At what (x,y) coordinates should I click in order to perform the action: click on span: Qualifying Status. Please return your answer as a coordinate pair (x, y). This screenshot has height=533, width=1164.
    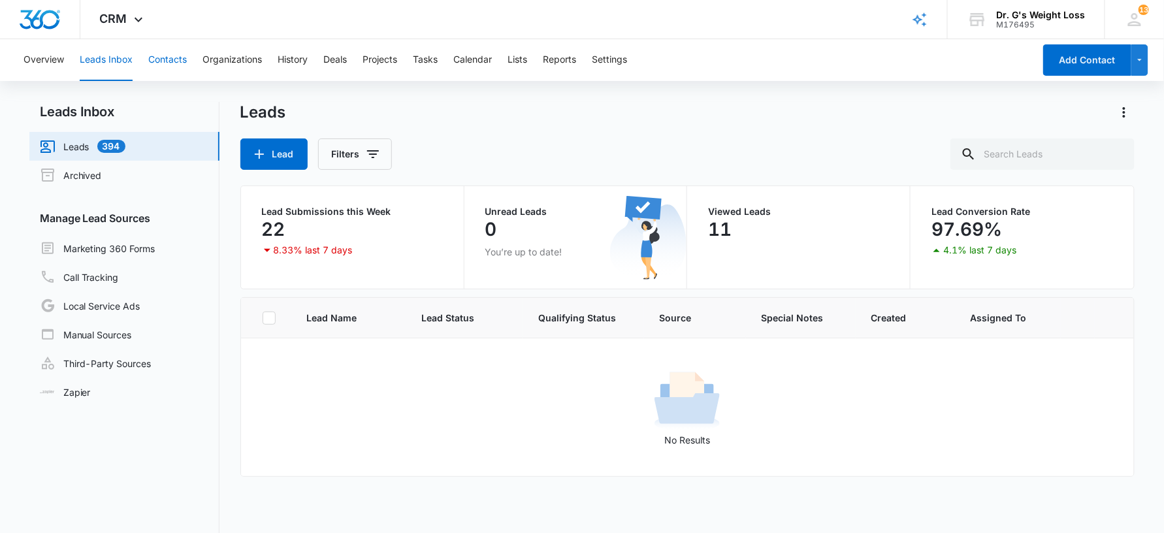
    Looking at the image, I should click on (583, 317).